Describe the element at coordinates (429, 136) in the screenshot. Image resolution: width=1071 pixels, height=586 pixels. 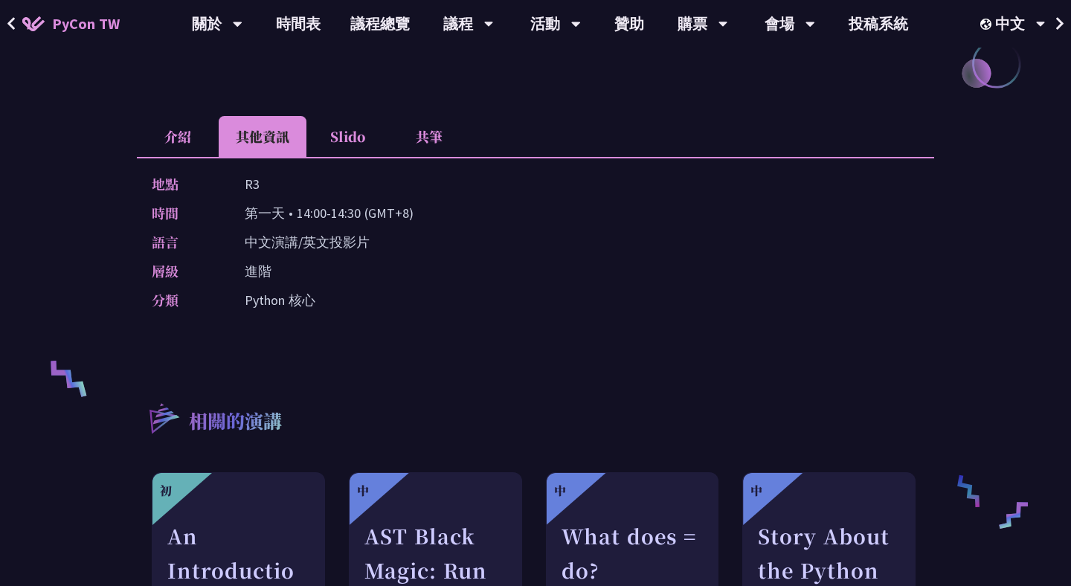
I see `li: 共筆` at that location.